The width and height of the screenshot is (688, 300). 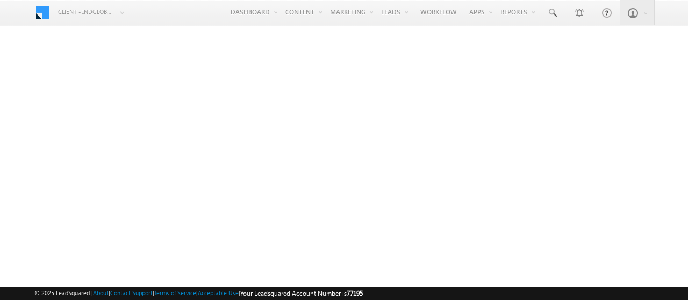 What do you see at coordinates (218, 293) in the screenshot?
I see `a: Acceptable Use` at bounding box center [218, 293].